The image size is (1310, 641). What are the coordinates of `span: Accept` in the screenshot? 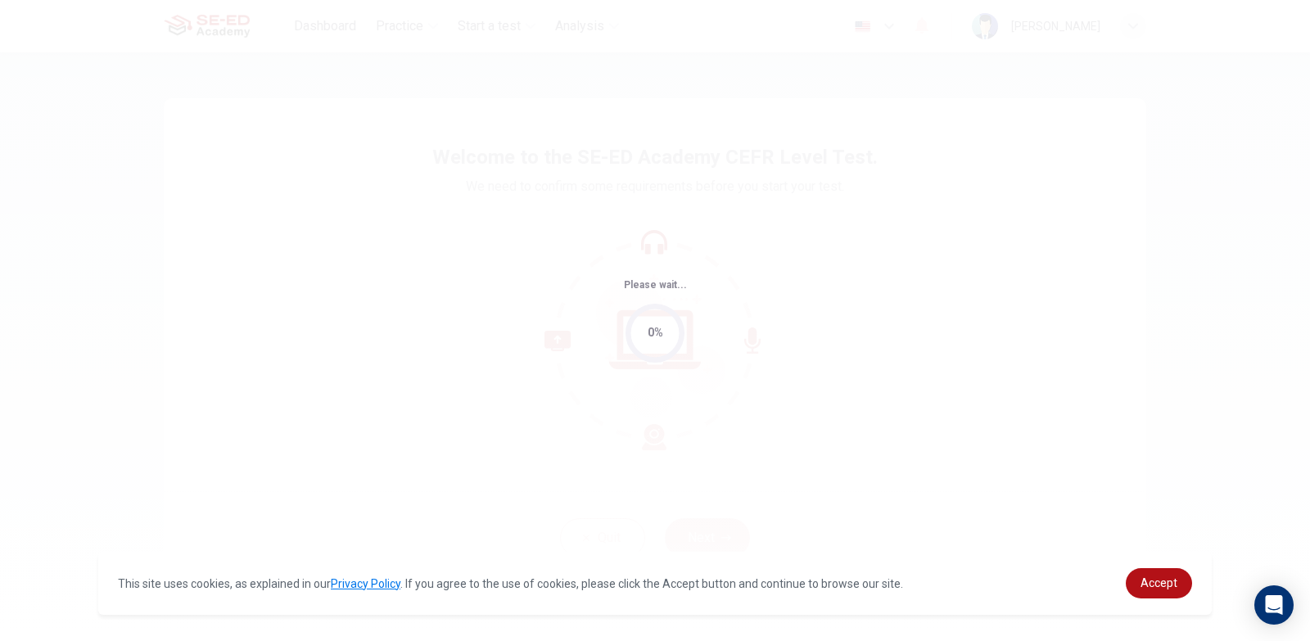 It's located at (1158, 583).